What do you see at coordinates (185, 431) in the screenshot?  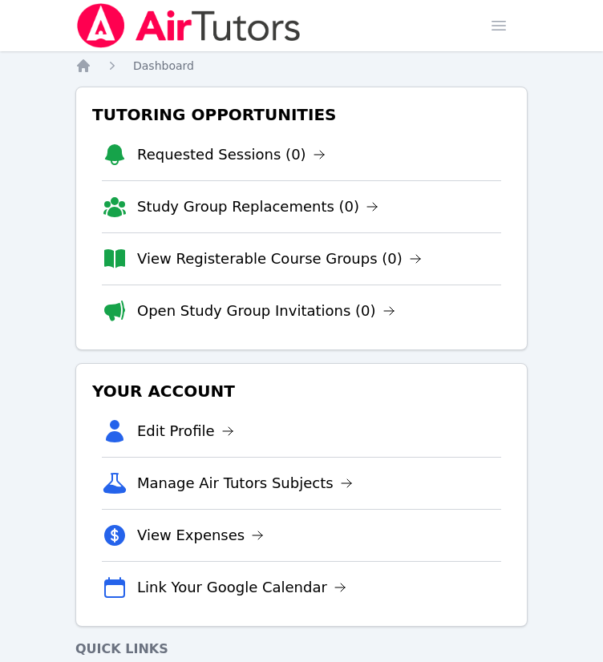 I see `a: Edit Profile` at bounding box center [185, 431].